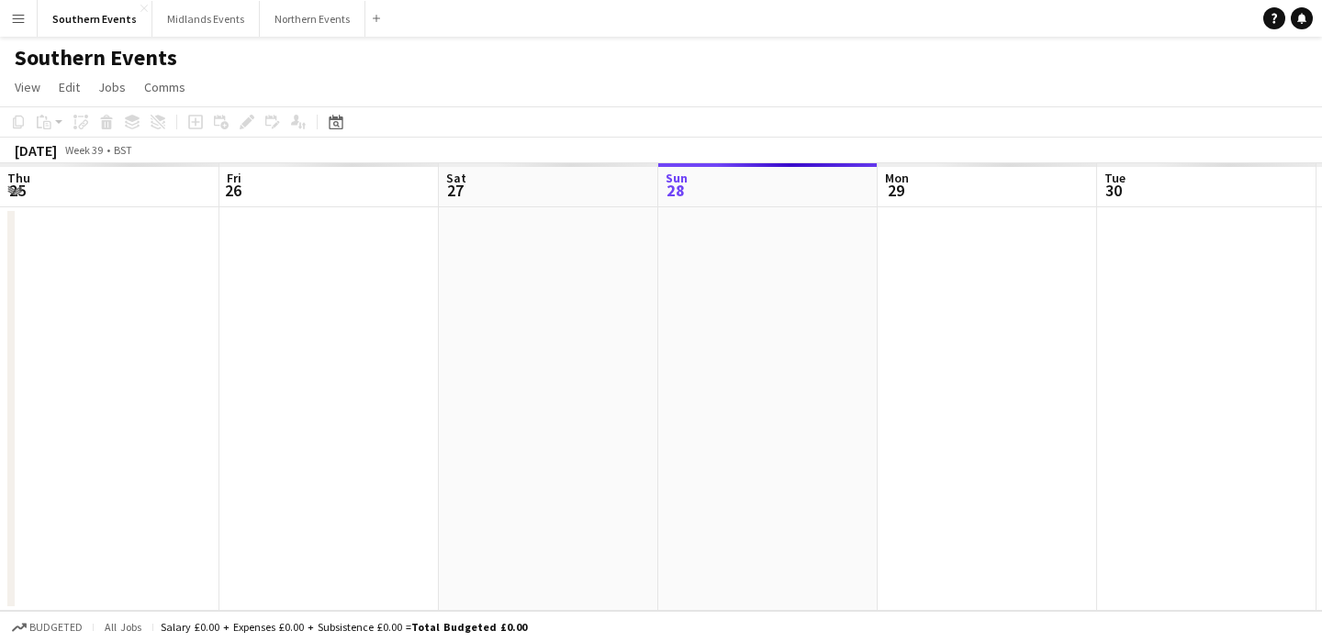 This screenshot has height=642, width=1322. What do you see at coordinates (164, 87) in the screenshot?
I see `a: Comms` at bounding box center [164, 87].